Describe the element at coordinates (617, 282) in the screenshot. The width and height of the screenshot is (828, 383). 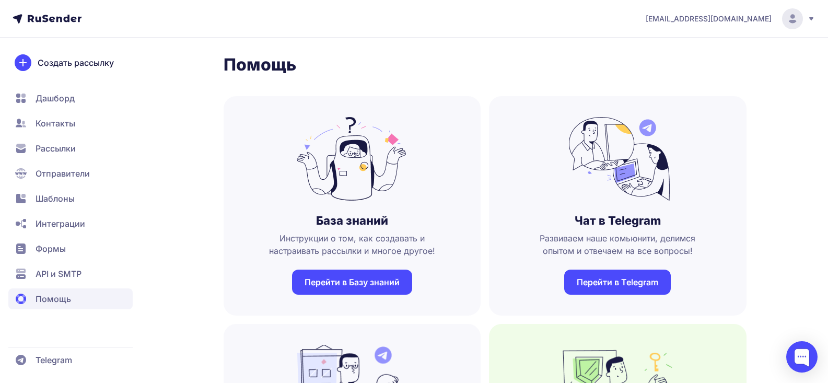
I see `a: Перейти в Telegram` at that location.